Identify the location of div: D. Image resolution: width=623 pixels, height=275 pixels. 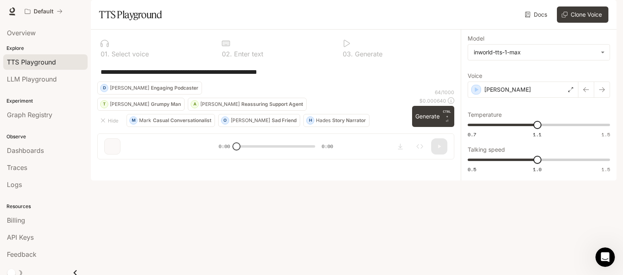
(104, 88).